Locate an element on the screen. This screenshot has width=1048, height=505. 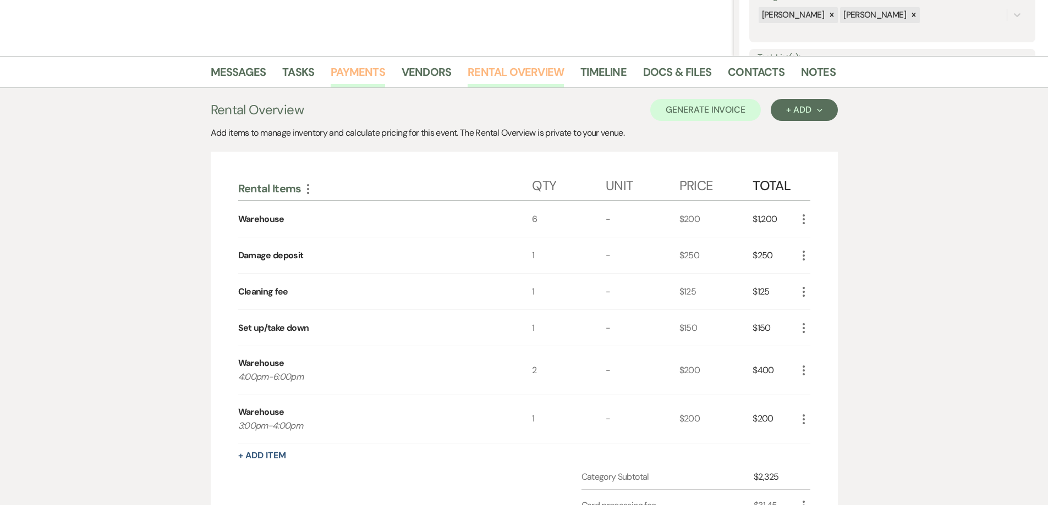
a: Tasks is located at coordinates (298, 75).